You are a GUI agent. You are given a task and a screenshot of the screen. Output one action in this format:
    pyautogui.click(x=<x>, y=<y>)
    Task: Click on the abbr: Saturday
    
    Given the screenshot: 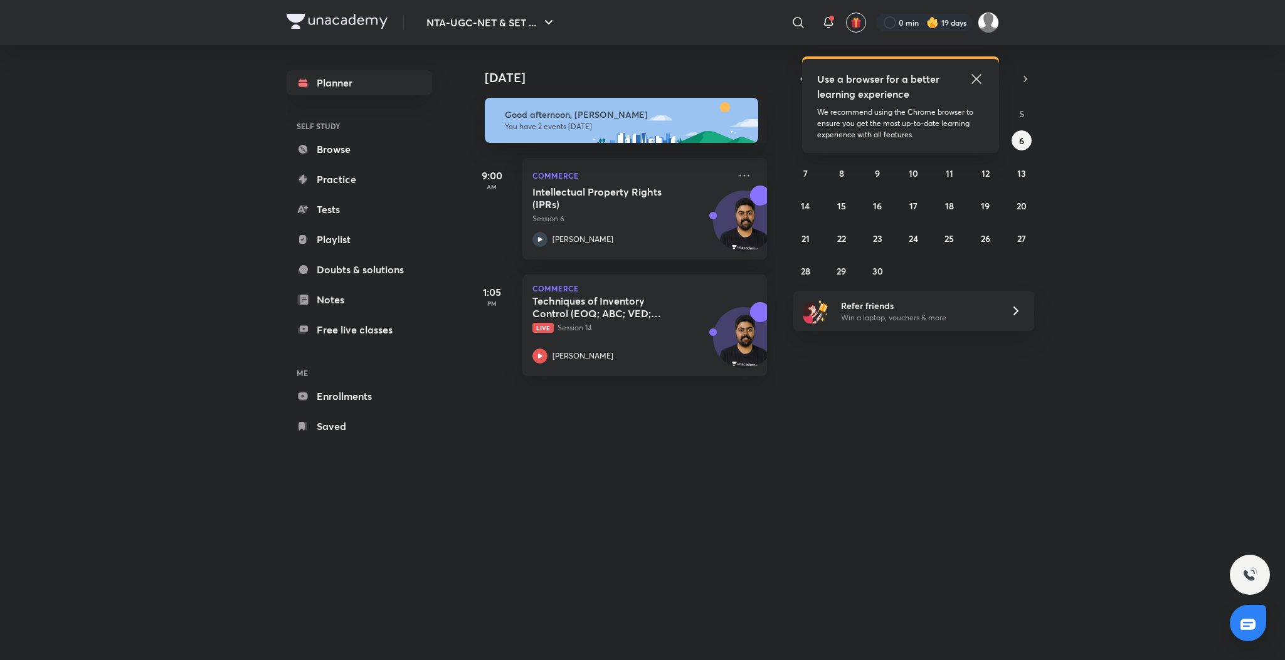 What is the action you would take?
    pyautogui.click(x=1022, y=114)
    